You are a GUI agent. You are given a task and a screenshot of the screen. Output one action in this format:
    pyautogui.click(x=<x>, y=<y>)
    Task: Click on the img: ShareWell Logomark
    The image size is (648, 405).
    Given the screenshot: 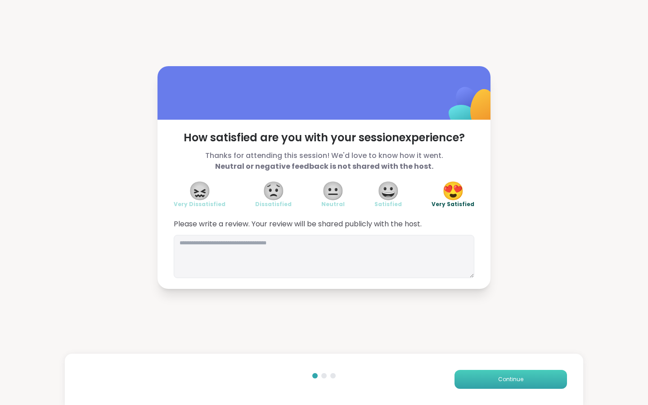 What is the action you would take?
    pyautogui.click(x=472, y=108)
    